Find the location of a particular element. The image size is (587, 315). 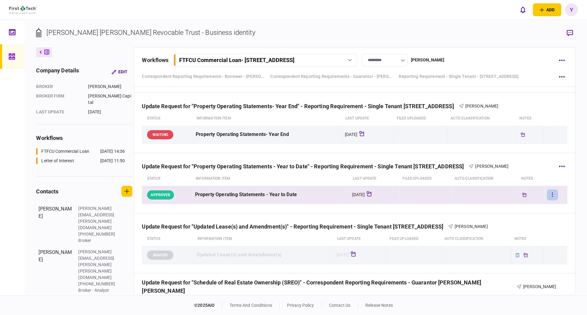

div: WAIVED is located at coordinates (160, 255).